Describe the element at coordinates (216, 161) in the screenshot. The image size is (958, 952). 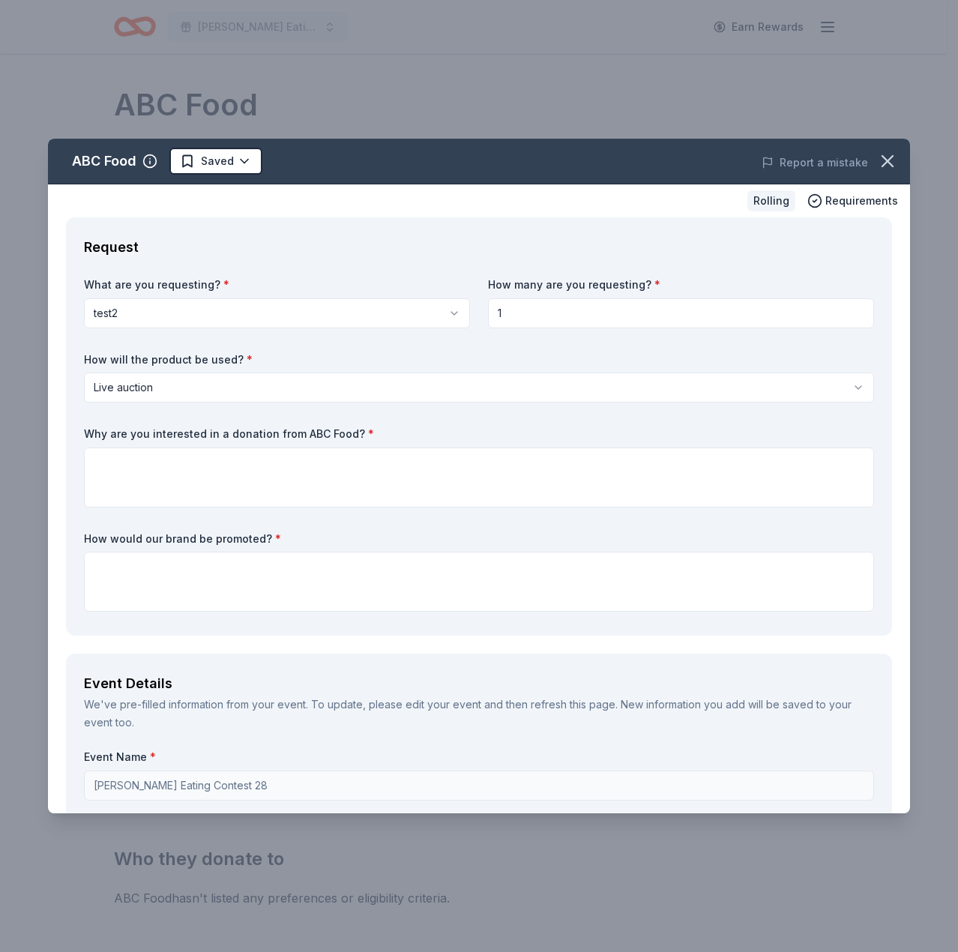
I see `button: Saved` at that location.